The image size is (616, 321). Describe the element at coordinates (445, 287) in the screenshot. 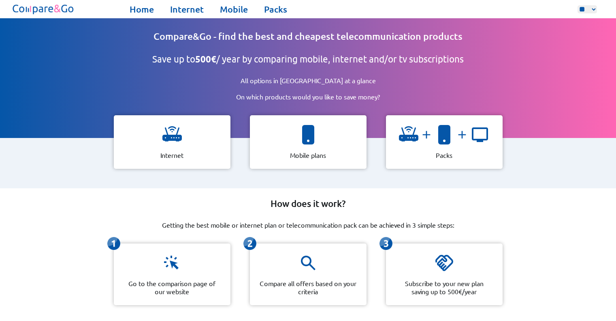

I see `p: Subscribe to your new plan saving up to 500€/year` at that location.